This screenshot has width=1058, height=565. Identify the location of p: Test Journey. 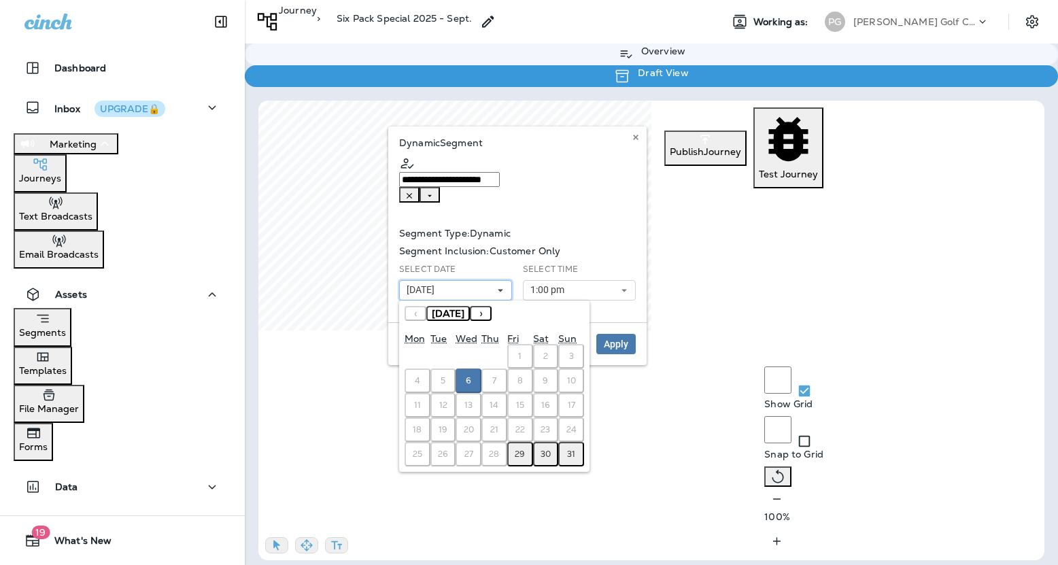
(788, 174).